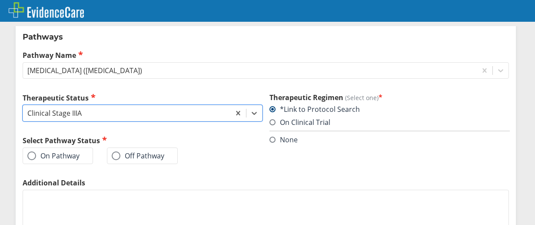  What do you see at coordinates (265, 37) in the screenshot?
I see `h2: Pathways` at bounding box center [265, 37].